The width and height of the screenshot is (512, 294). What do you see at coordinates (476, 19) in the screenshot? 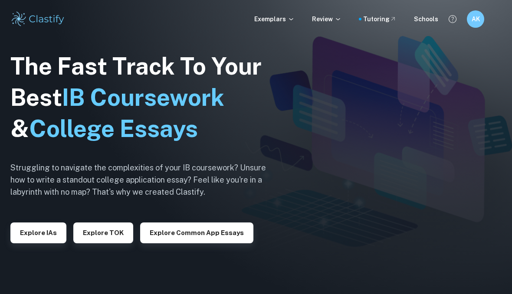
I see `h6: AK` at bounding box center [476, 19].